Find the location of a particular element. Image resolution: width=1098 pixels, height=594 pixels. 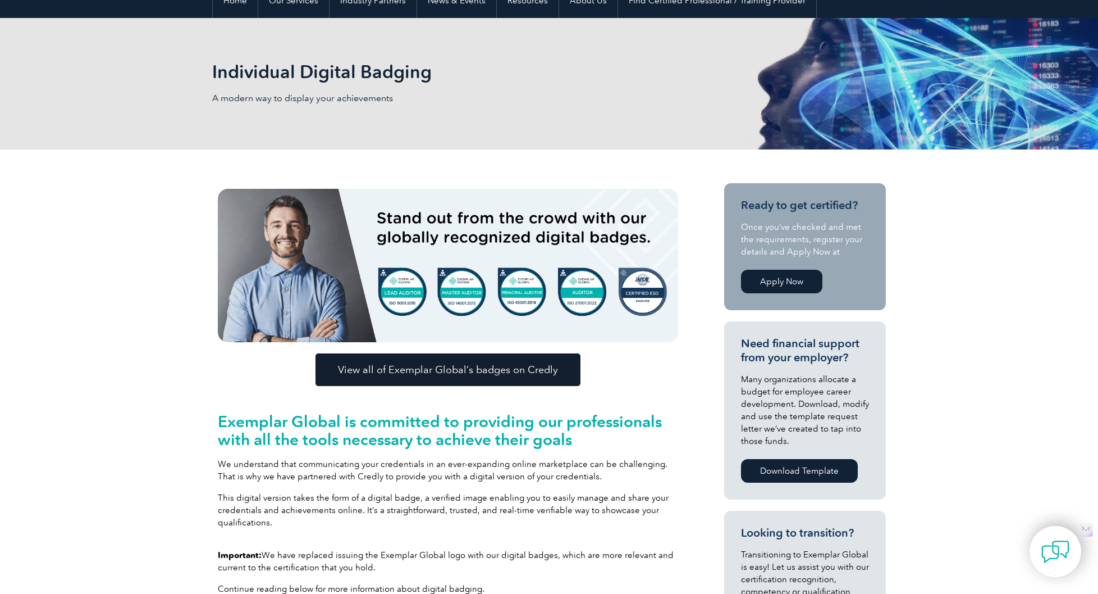

img: contact-chat.png is located at coordinates (1056, 551).